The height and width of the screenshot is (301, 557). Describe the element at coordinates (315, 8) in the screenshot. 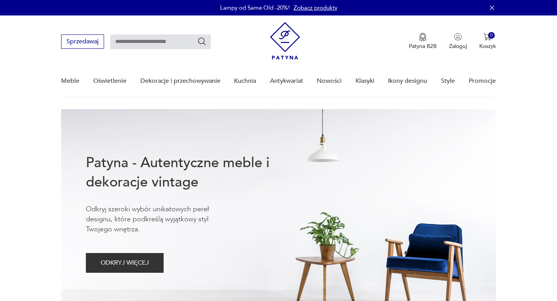

I see `a: Zobacz produkty` at that location.